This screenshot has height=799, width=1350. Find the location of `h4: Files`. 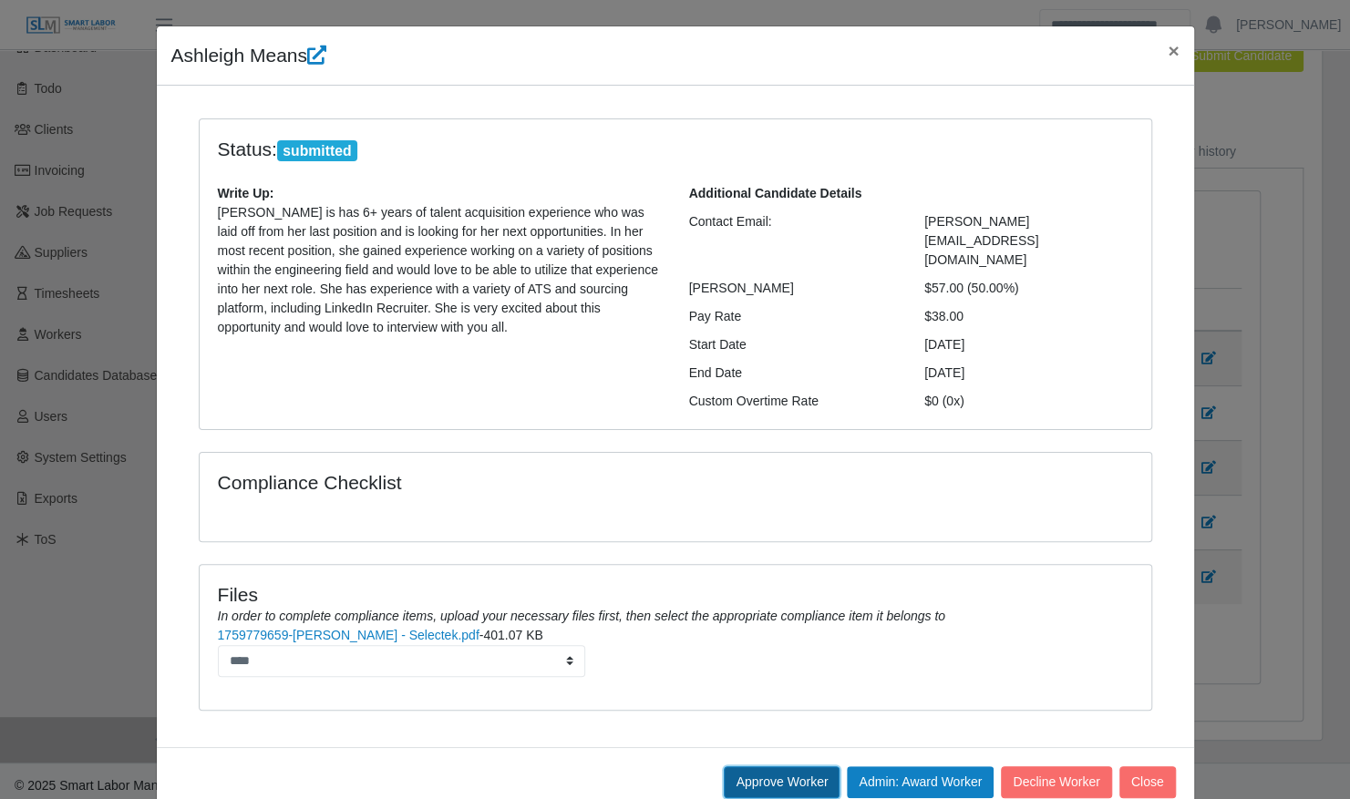

h4: Files is located at coordinates (675, 594).